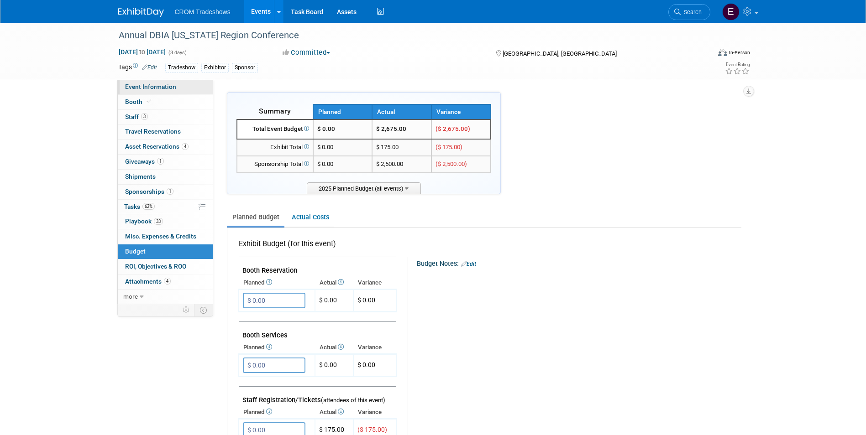 The height and width of the screenshot is (435, 866). What do you see at coordinates (353, 400) in the screenshot?
I see `span: (attendees of this event)` at bounding box center [353, 400].